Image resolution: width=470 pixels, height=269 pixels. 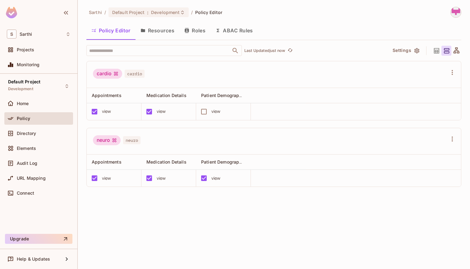 I want to click on span: Elements, so click(x=26, y=148).